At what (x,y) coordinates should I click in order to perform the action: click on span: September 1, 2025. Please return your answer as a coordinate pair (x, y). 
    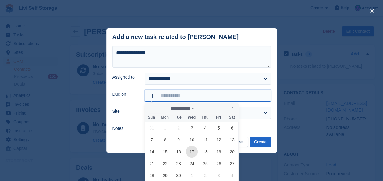
    Looking at the image, I should click on (165, 128).